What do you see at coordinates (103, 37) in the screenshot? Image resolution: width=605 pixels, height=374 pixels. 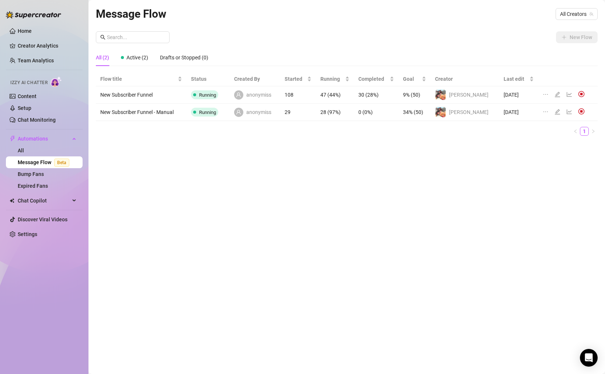 I see `span: search` at bounding box center [103, 37].